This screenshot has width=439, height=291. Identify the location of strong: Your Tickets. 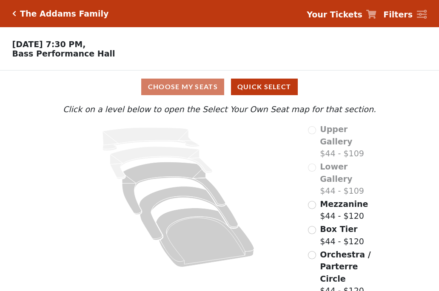
(334, 14).